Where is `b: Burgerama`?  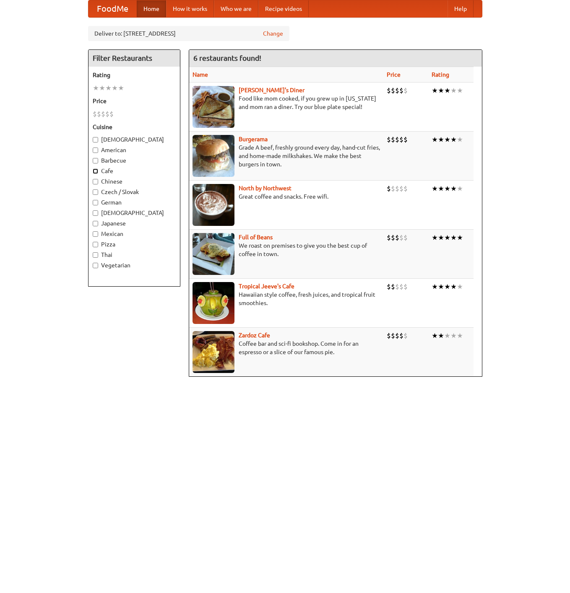
b: Burgerama is located at coordinates (253, 139).